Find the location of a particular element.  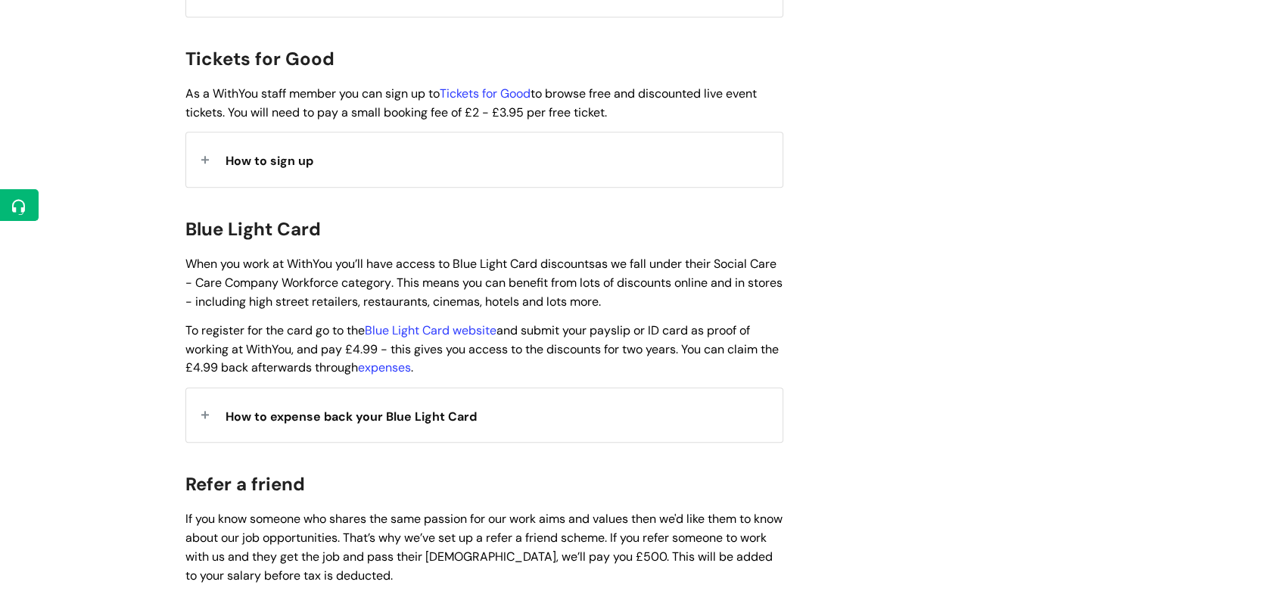

span: Refer a friend is located at coordinates (245, 484).